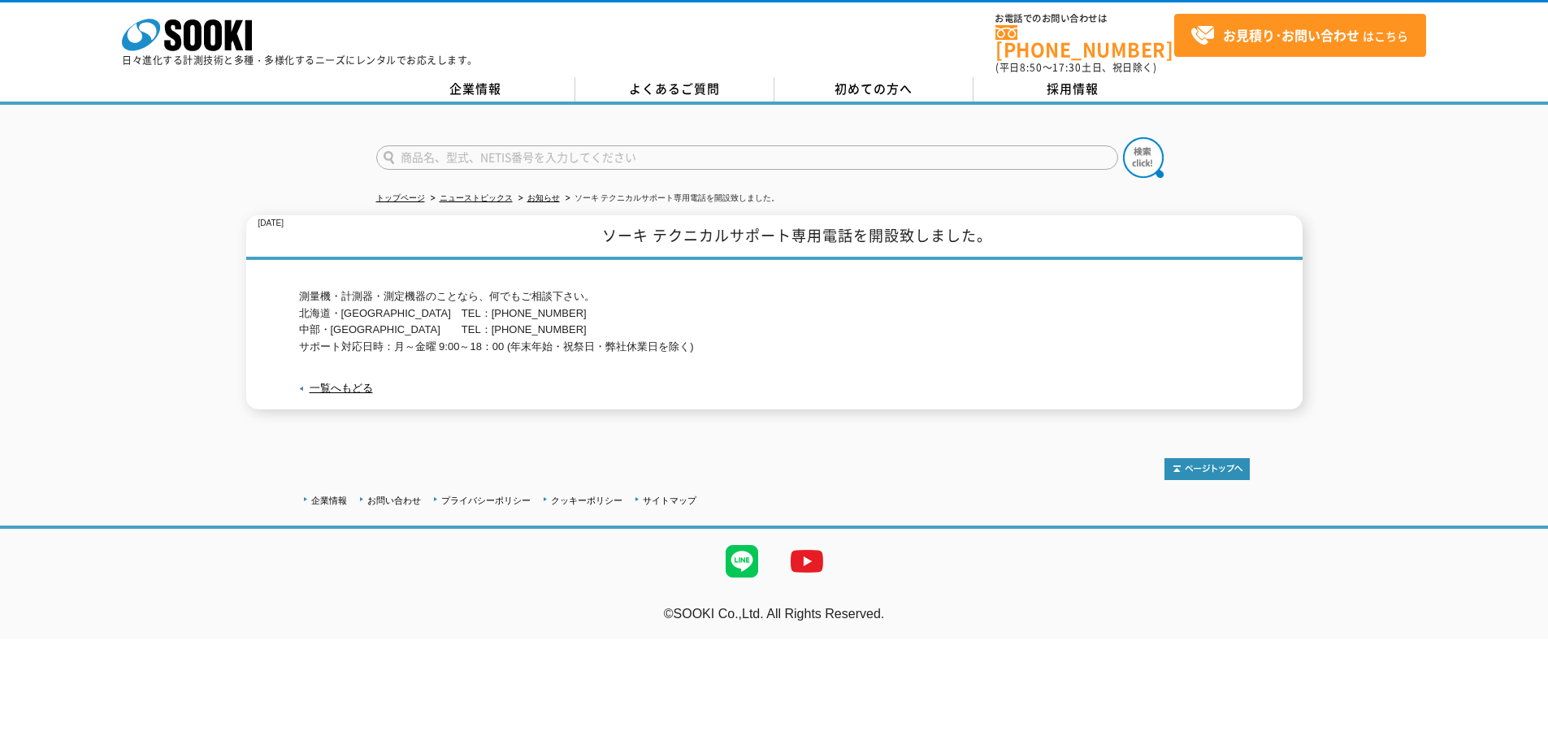 The image size is (1548, 740). What do you see at coordinates (674, 89) in the screenshot?
I see `a: よくあるご質問` at bounding box center [674, 89].